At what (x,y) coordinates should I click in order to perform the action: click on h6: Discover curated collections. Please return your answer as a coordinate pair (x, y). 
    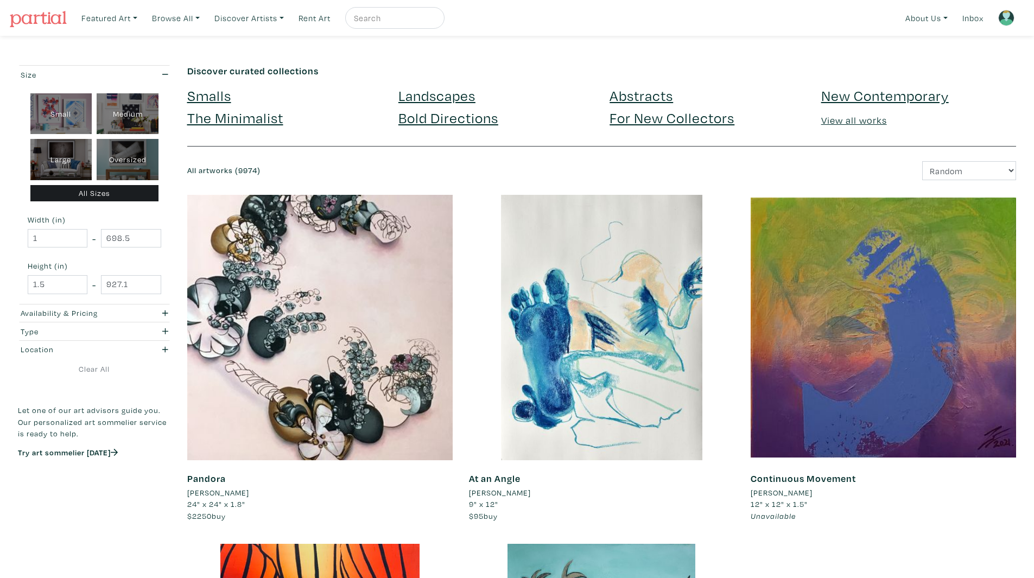
    Looking at the image, I should click on (602, 71).